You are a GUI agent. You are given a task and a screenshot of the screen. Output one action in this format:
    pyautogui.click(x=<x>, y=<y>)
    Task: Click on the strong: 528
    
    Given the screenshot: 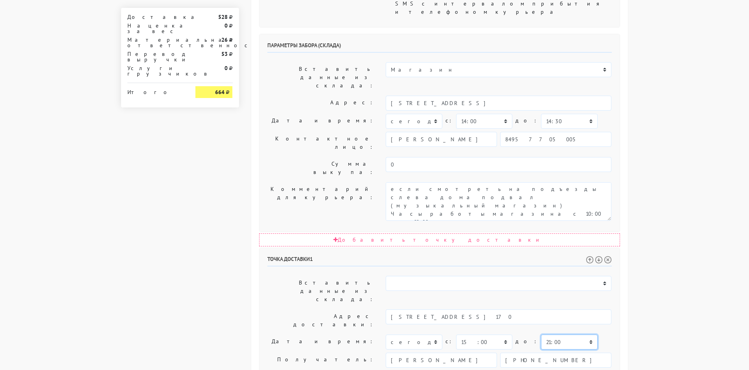 What is the action you would take?
    pyautogui.click(x=223, y=17)
    